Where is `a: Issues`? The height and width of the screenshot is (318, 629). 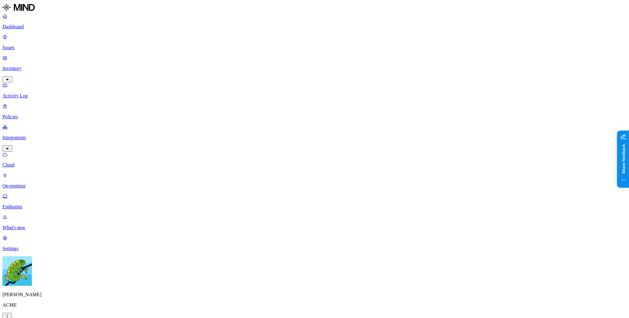 a: Issues is located at coordinates (315, 42).